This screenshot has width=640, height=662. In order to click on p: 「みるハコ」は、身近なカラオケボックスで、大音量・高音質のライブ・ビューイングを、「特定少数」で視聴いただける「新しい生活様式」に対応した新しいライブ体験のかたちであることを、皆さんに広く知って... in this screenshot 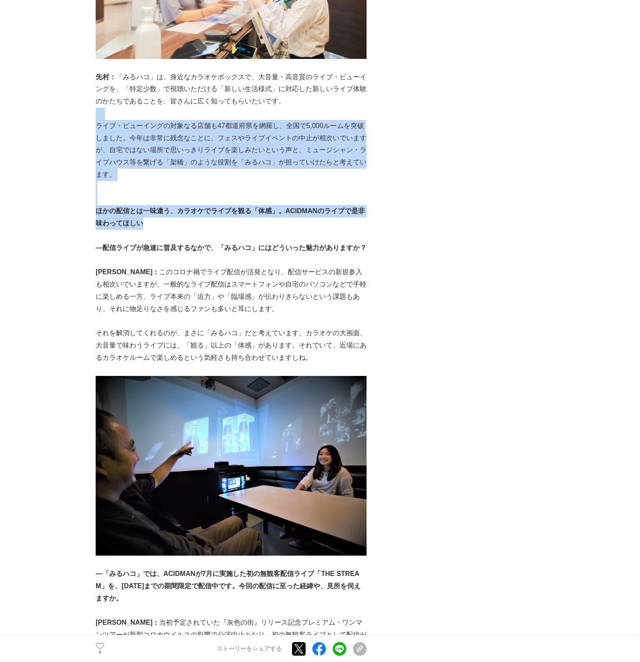, I will do `click(231, 89)`.